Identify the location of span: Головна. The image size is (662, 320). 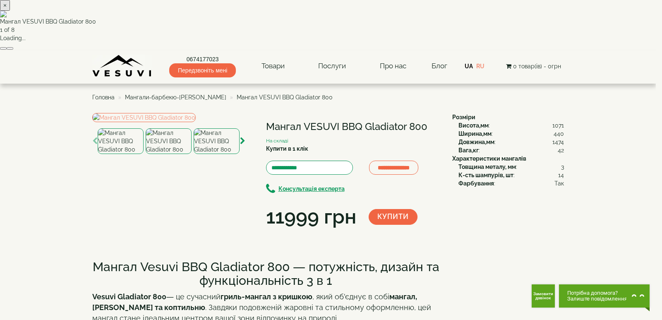
(104, 97).